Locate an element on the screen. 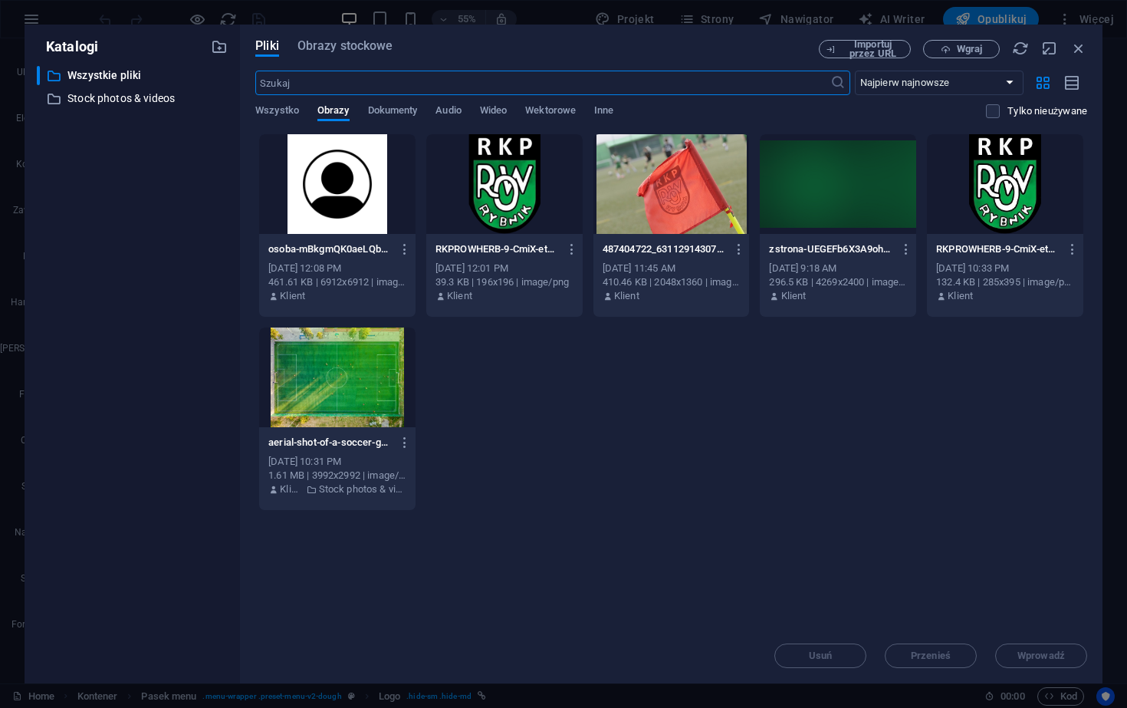  span: Wektorowe is located at coordinates (550, 112).